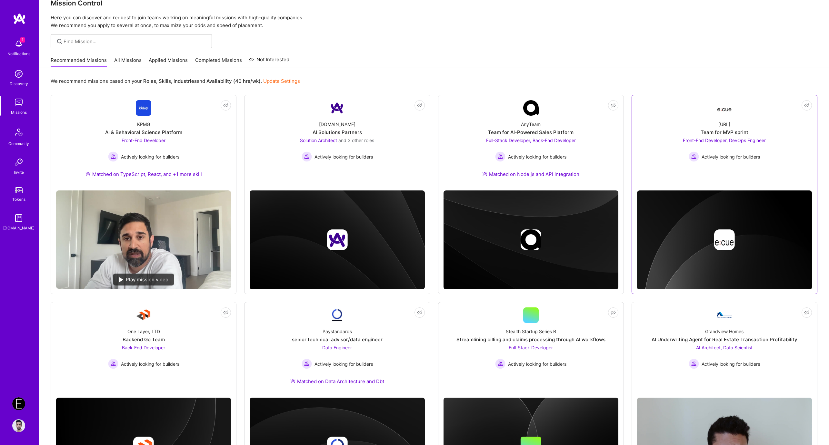  What do you see at coordinates (19, 404) in the screenshot?
I see `a: Endeavor: Olympic Engineering -3338OEG275` at bounding box center [19, 404].